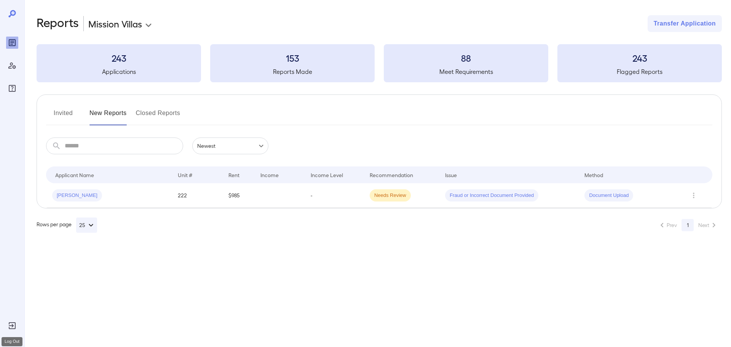 This screenshot has height=347, width=731. What do you see at coordinates (158, 116) in the screenshot?
I see `button: Closed Reports` at bounding box center [158, 116].